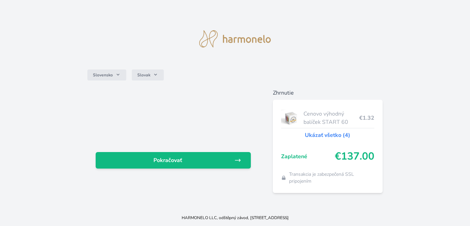 Image resolution: width=470 pixels, height=226 pixels. What do you see at coordinates (328, 93) in the screenshot?
I see `h6: Zhrnutie` at bounding box center [328, 93].